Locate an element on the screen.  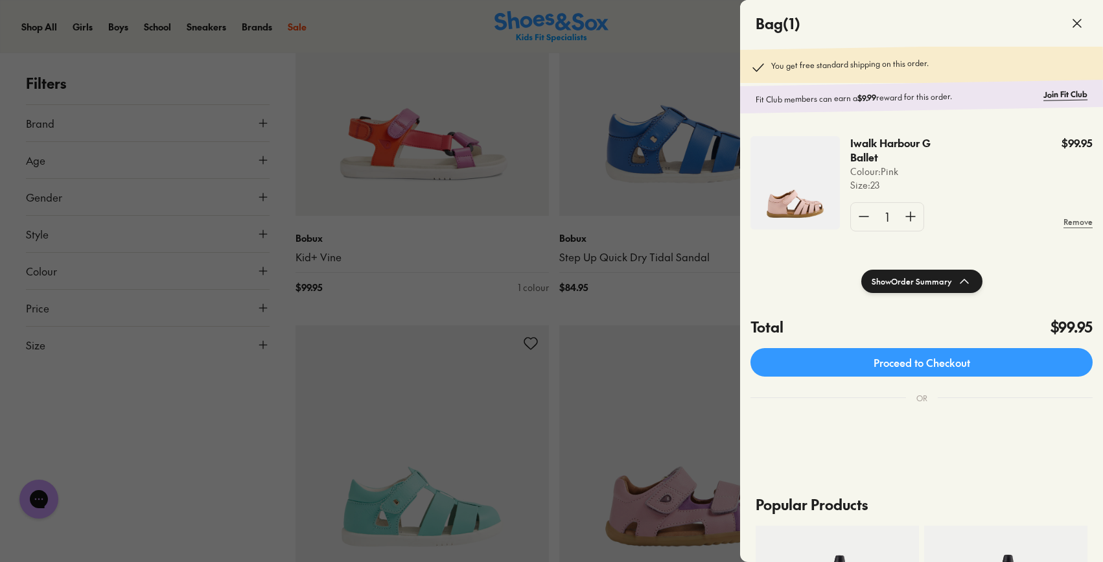
h4: Total is located at coordinates (767, 327).